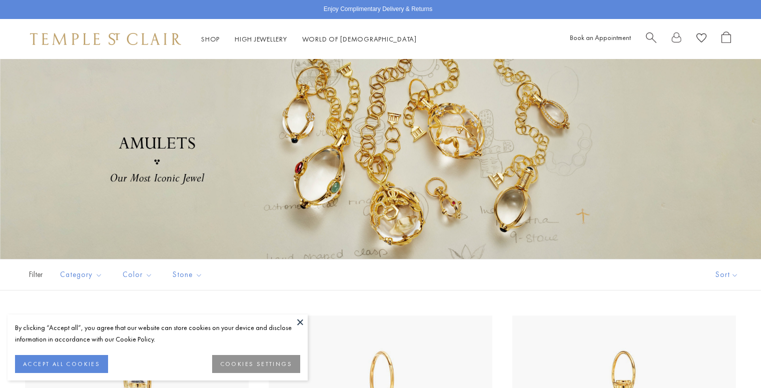  What do you see at coordinates (188, 275) in the screenshot?
I see `button: Stone` at bounding box center [188, 275].